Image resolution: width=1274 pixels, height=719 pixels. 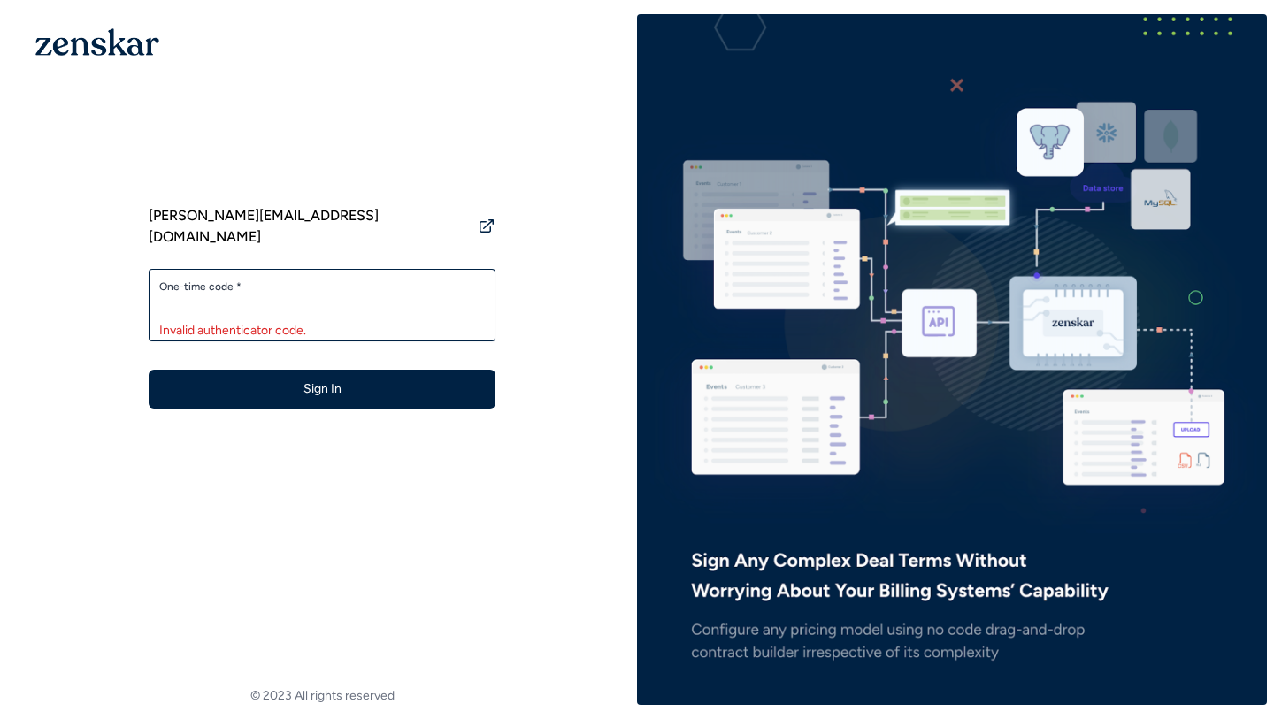 What do you see at coordinates (322, 696) in the screenshot?
I see `footer: © 2023 All rights reserved` at bounding box center [322, 696].